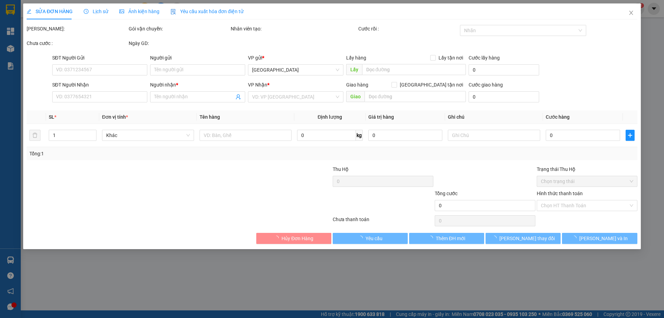  Describe the element at coordinates (179, 43) in the screenshot. I see `div: Ngày GD:` at that location.